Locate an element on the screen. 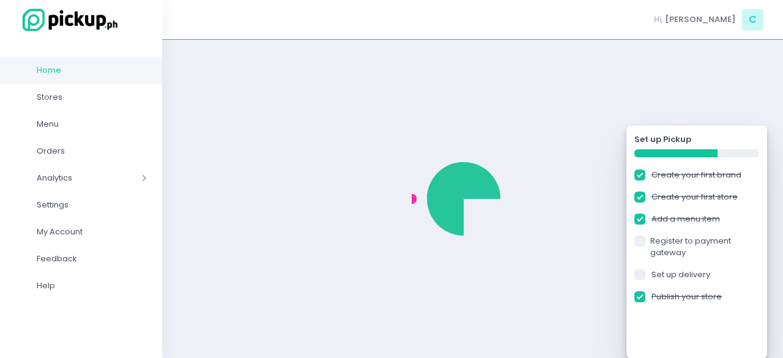 The image size is (783, 358). strong: Set up Pickup is located at coordinates (662, 139).